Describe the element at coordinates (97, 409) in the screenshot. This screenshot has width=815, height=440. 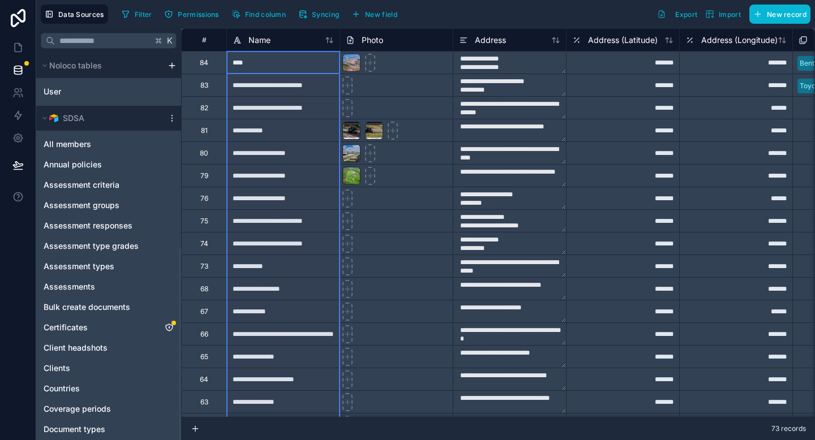
I see `a: Coverage periods` at that location.